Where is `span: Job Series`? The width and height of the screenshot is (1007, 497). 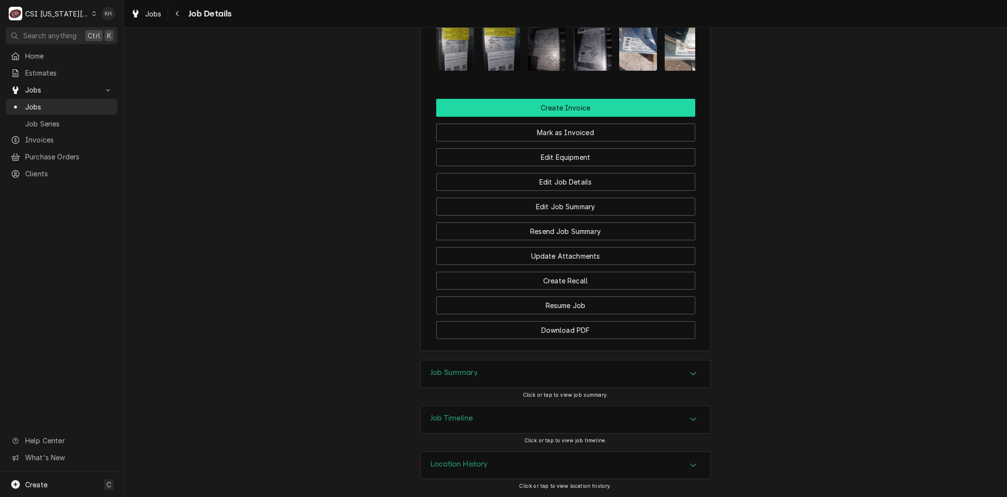 span: Job Series is located at coordinates (69, 124).